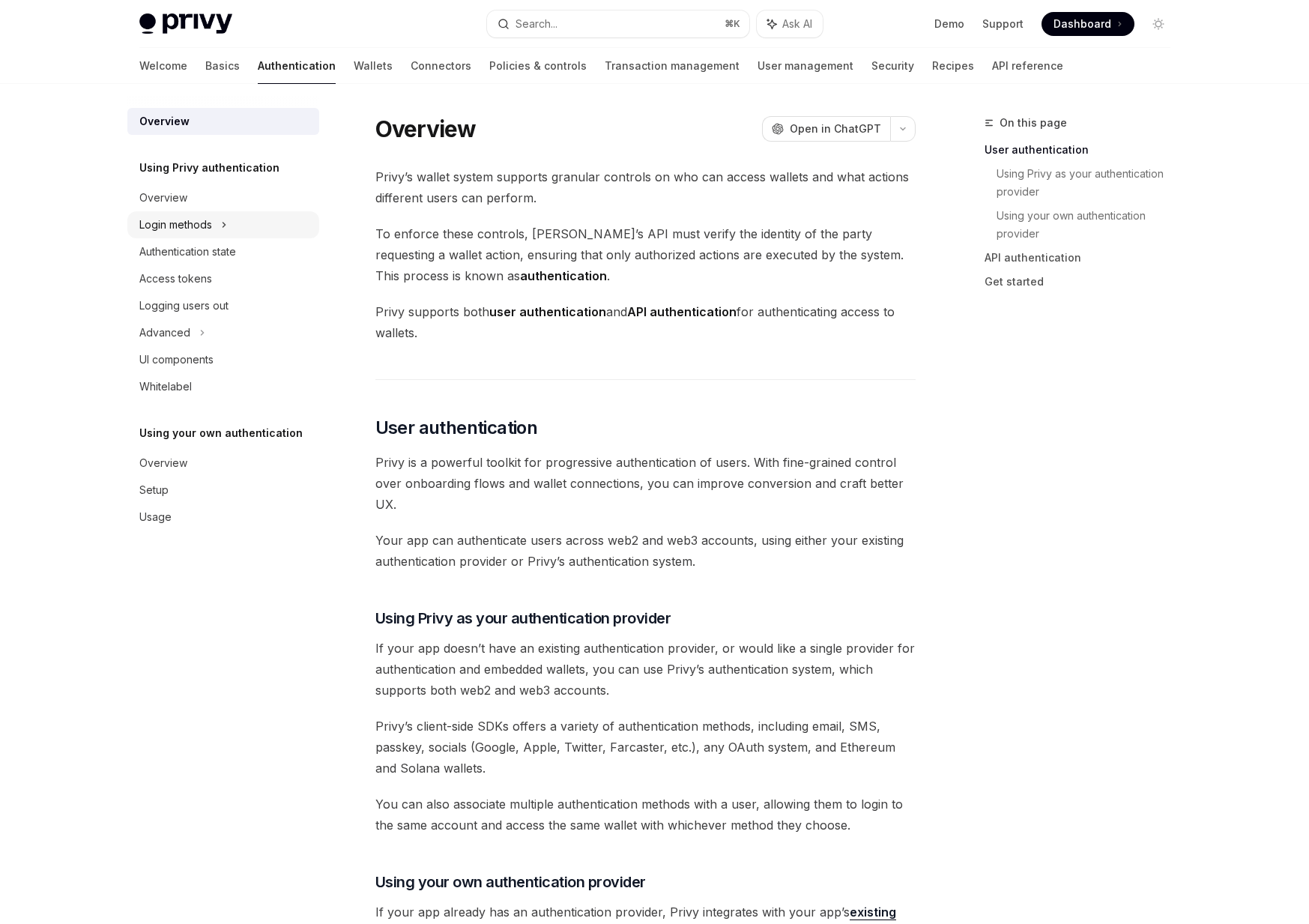 Image resolution: width=1309 pixels, height=924 pixels. Describe the element at coordinates (186, 24) in the screenshot. I see `img: light logo` at that location.